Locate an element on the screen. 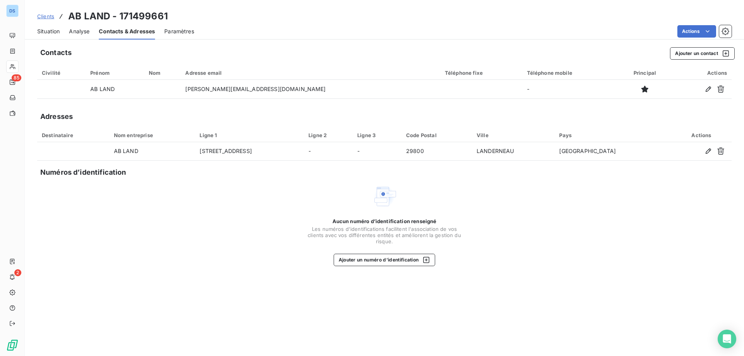 This screenshot has width=744, height=356. span: Analyse is located at coordinates (79, 31).